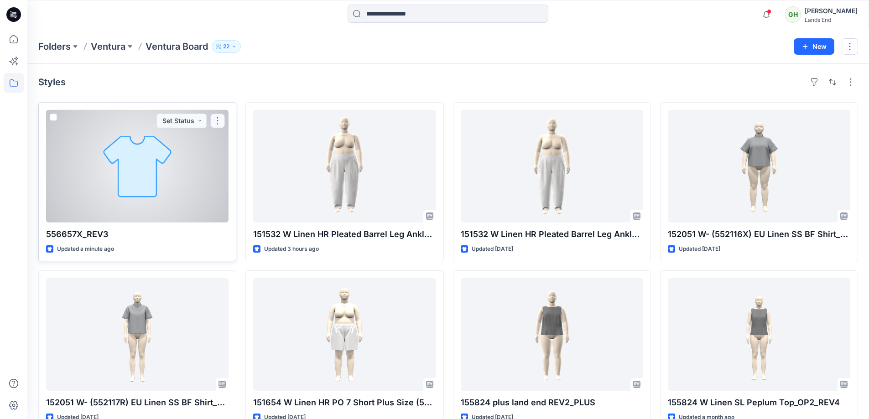 The image size is (869, 419). I want to click on a: 151532 W Linen HR Pleated Barrel Leg Ankle Pant_REV2, so click(344, 166).